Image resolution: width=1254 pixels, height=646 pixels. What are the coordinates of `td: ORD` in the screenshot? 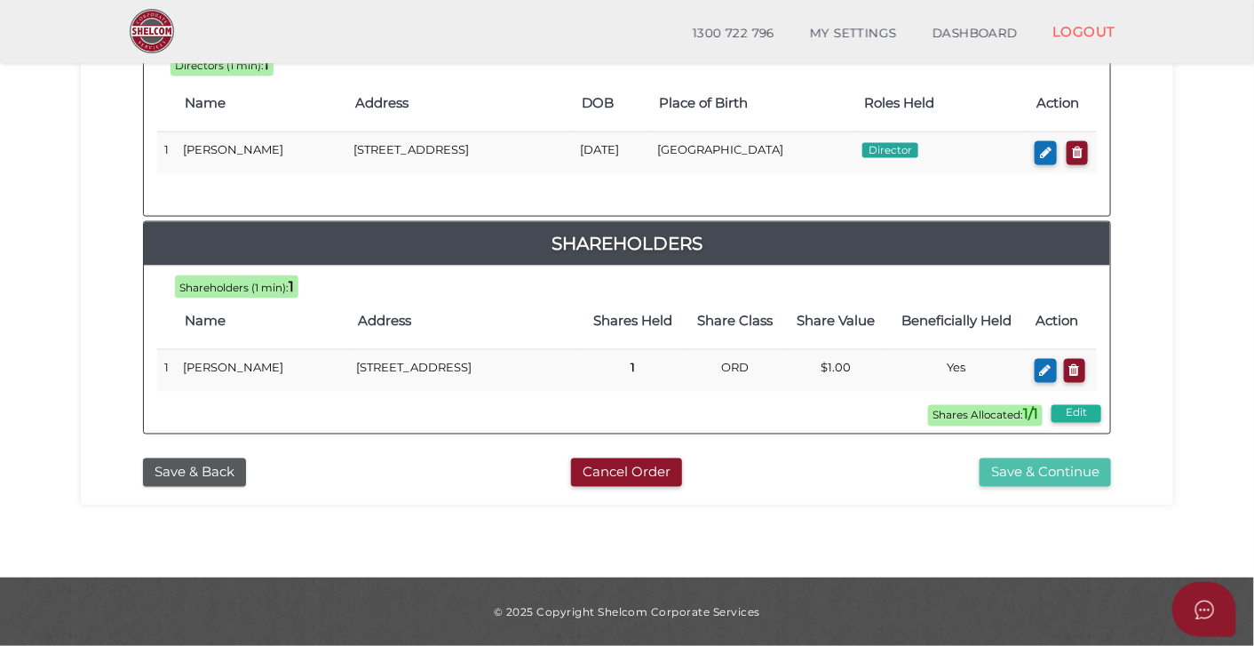 It's located at (735, 370).